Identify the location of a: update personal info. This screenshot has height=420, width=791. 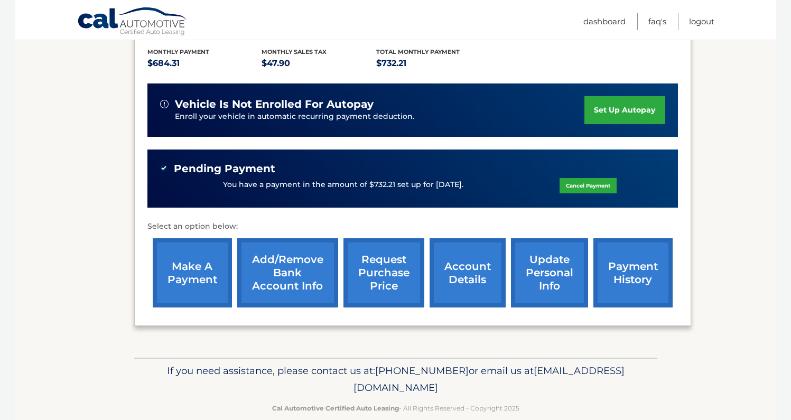
(549, 273).